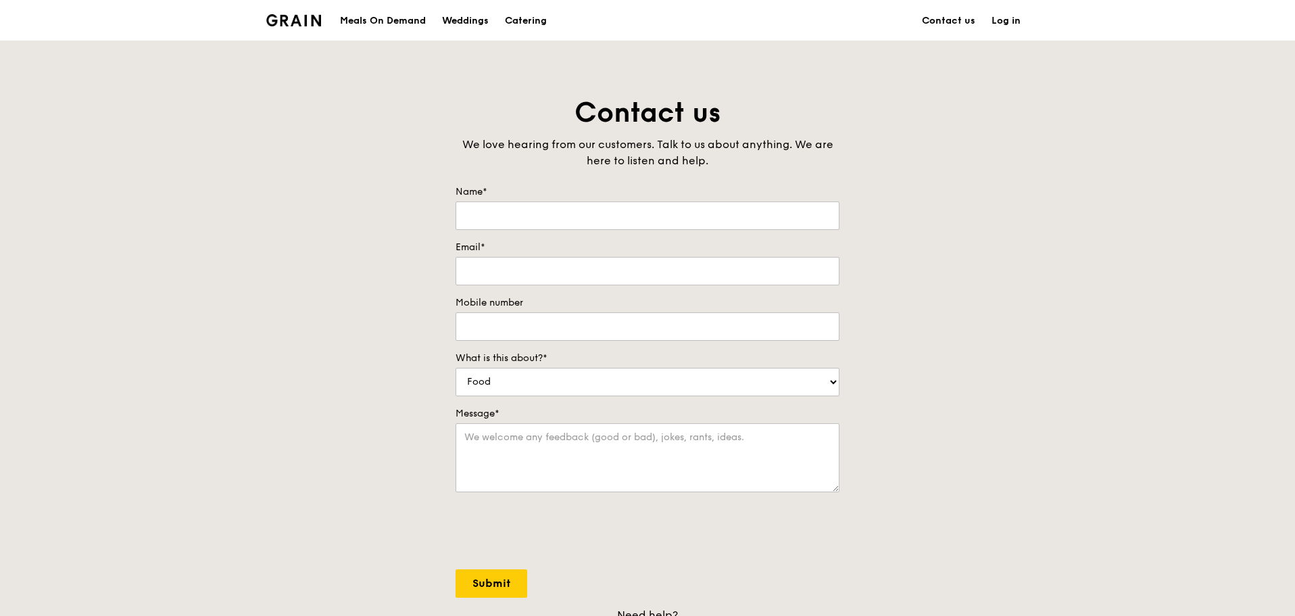 The width and height of the screenshot is (1295, 616). I want to click on div: Catering, so click(526, 21).